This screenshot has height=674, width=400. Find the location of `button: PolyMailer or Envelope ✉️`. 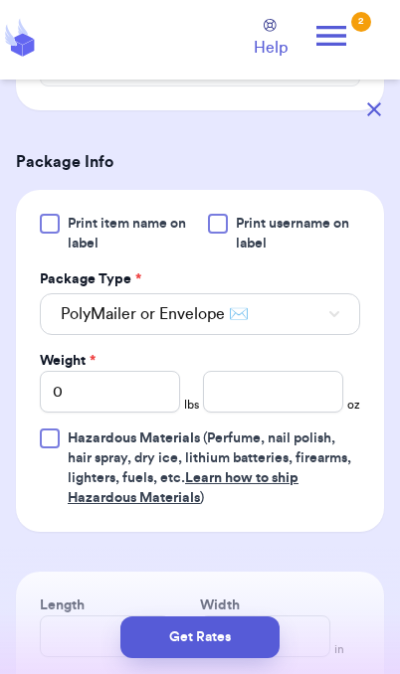

button: PolyMailer or Envelope ✉️ is located at coordinates (200, 314).